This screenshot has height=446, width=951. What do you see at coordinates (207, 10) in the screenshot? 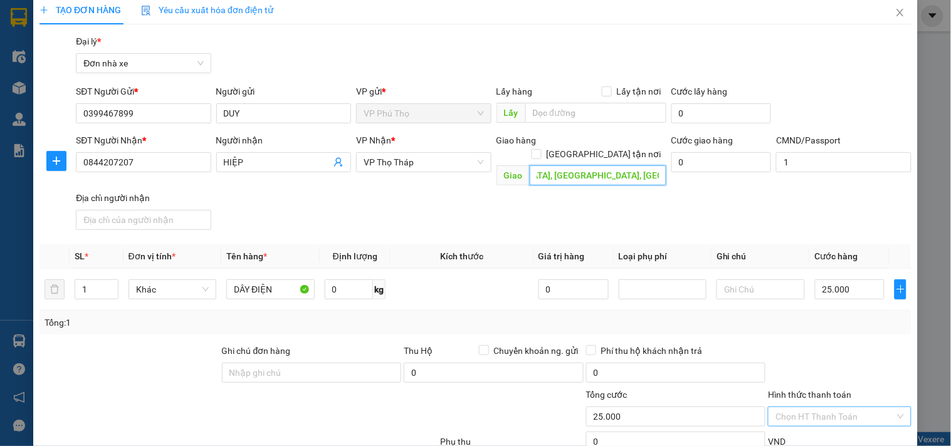
I see `span: Yêu cầu xuất hóa đơn điện tử` at bounding box center [207, 10].